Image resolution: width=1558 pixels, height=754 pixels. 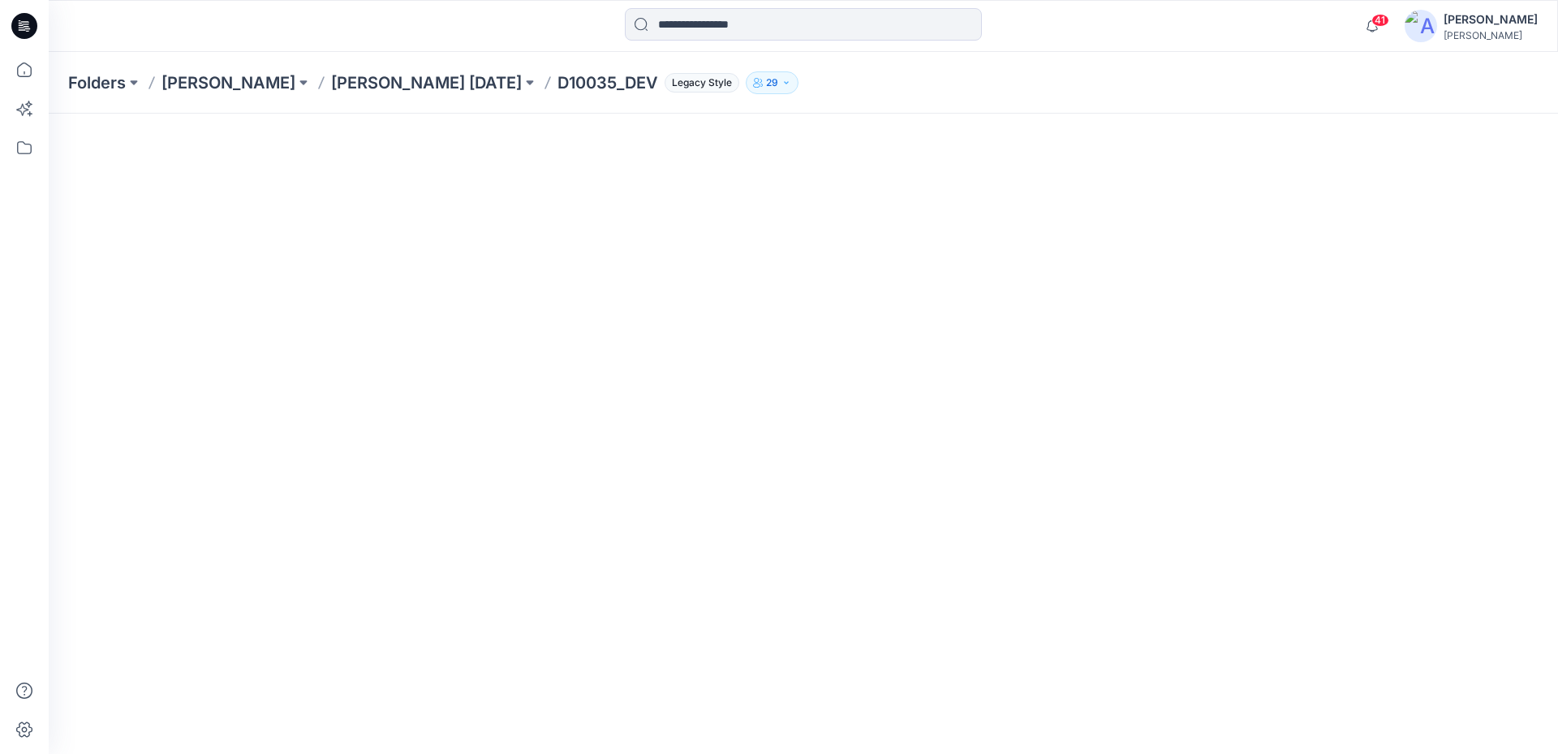 I want to click on p: D10035_DEV, so click(x=608, y=83).